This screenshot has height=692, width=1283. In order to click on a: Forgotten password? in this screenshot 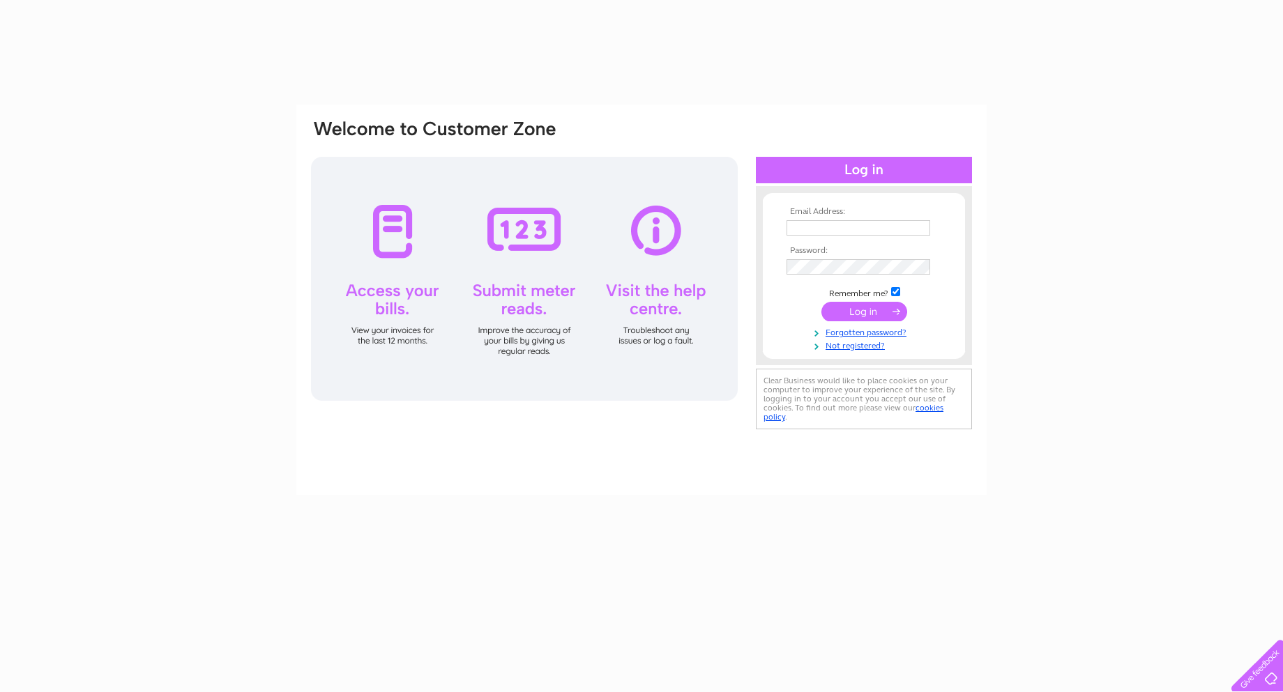, I will do `click(865, 331)`.